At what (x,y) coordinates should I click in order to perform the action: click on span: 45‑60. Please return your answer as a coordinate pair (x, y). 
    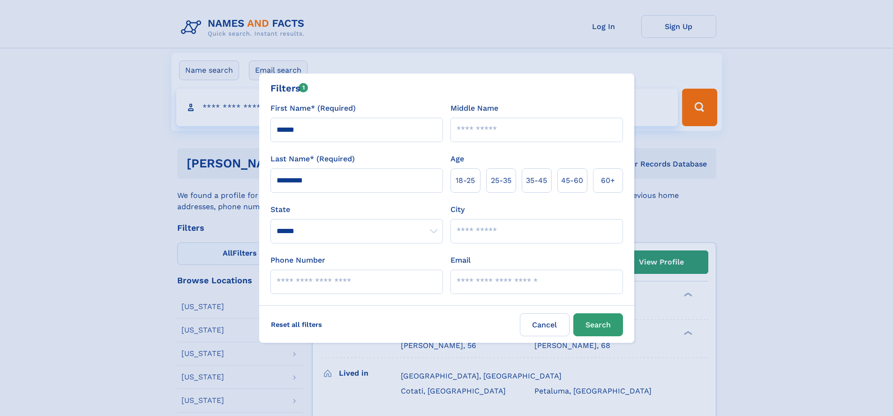
    Looking at the image, I should click on (572, 180).